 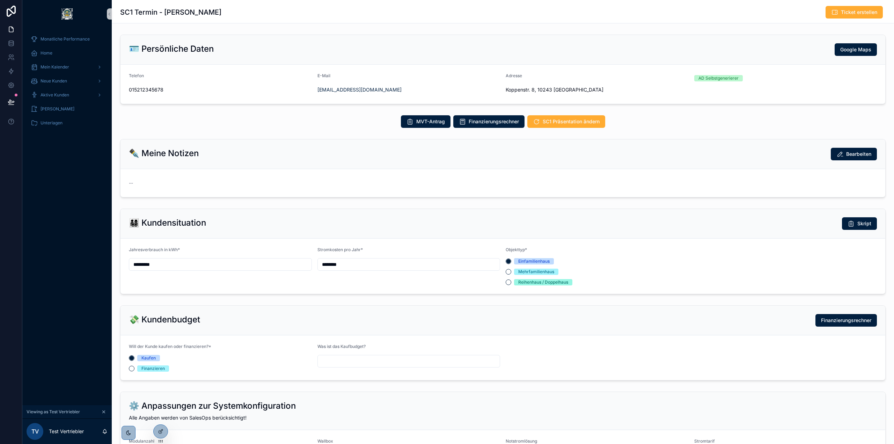 I want to click on h2: 👨‍👩‍👧‍👦 Kundensituation, so click(x=167, y=223).